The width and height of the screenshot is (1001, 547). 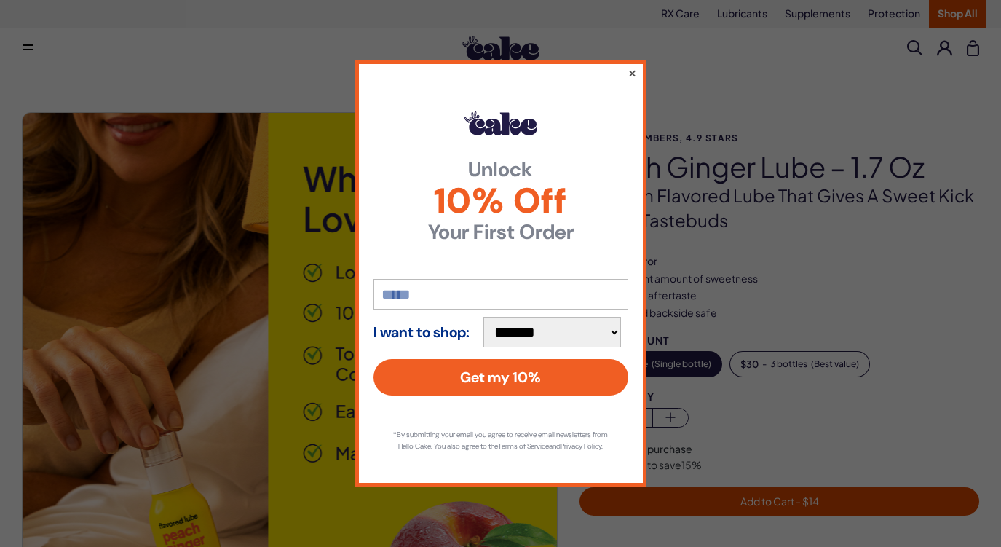 I want to click on button: Get my 10%, so click(x=501, y=377).